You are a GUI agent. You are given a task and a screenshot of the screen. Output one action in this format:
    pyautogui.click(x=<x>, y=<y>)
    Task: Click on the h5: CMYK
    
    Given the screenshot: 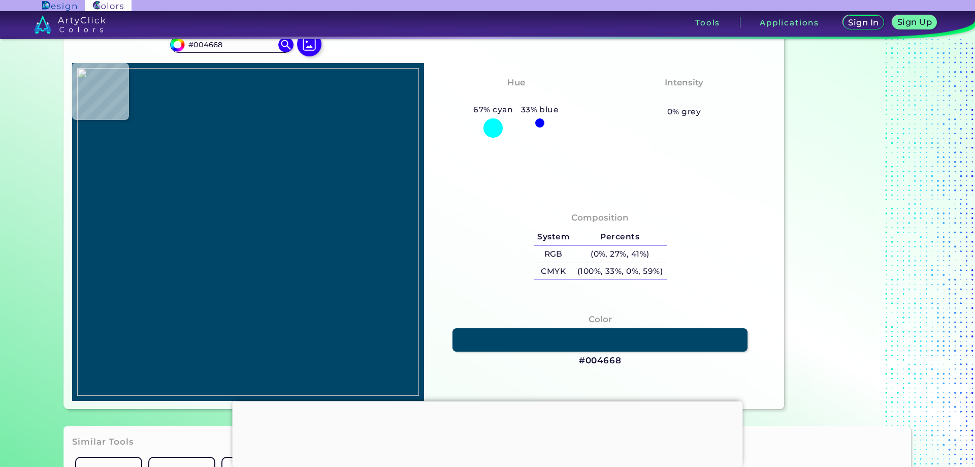 What is the action you would take?
    pyautogui.click(x=553, y=271)
    